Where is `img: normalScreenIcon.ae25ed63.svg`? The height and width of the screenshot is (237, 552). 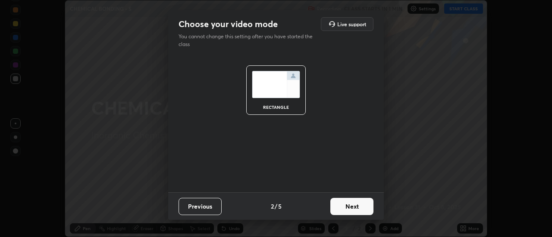 img: normalScreenIcon.ae25ed63.svg is located at coordinates (276, 84).